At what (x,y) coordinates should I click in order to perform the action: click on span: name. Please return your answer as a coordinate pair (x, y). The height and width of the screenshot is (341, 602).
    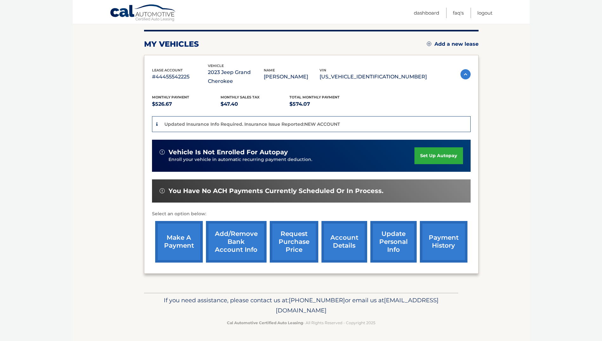
    Looking at the image, I should click on (269, 70).